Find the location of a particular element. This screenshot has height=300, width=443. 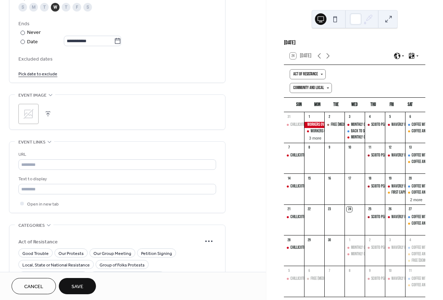

div: 7 is located at coordinates (329, 270).